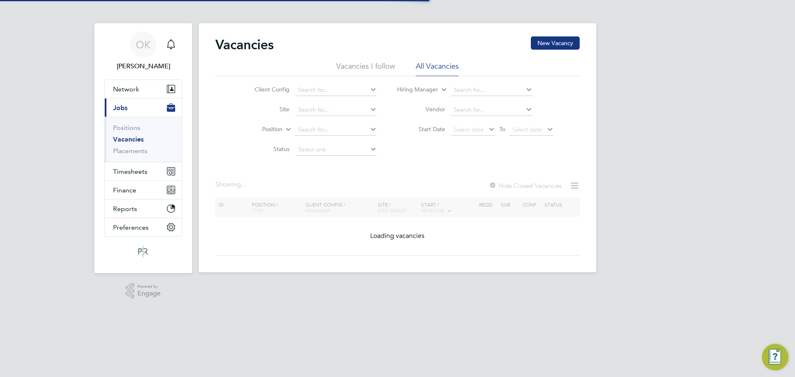  Describe the element at coordinates (128, 139) in the screenshot. I see `a: Vacancies` at that location.